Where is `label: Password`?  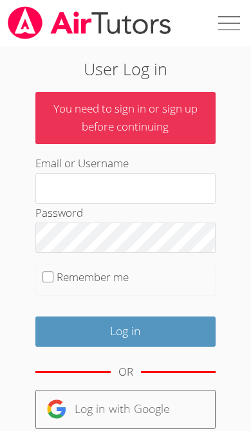 label: Password is located at coordinates (59, 212).